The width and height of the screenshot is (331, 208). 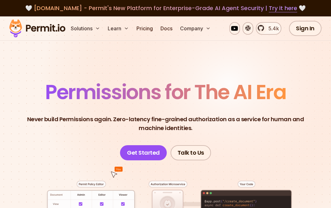 I want to click on a: Docs, so click(x=166, y=28).